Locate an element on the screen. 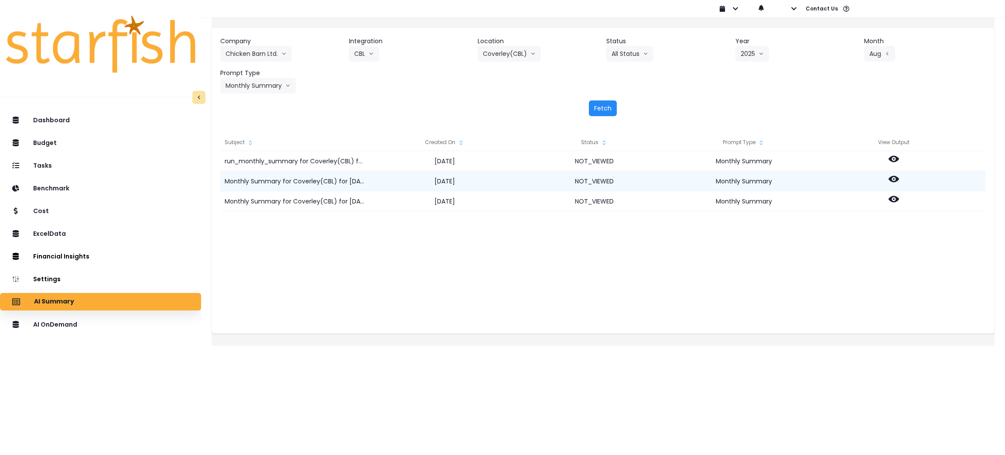 The height and width of the screenshot is (455, 1005). div: Subject is located at coordinates (295, 142).